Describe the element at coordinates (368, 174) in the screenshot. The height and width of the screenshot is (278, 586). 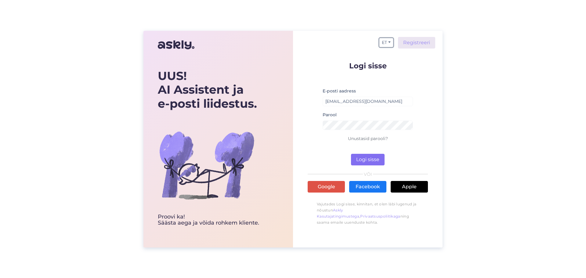
I see `span: VÕI` at that location.